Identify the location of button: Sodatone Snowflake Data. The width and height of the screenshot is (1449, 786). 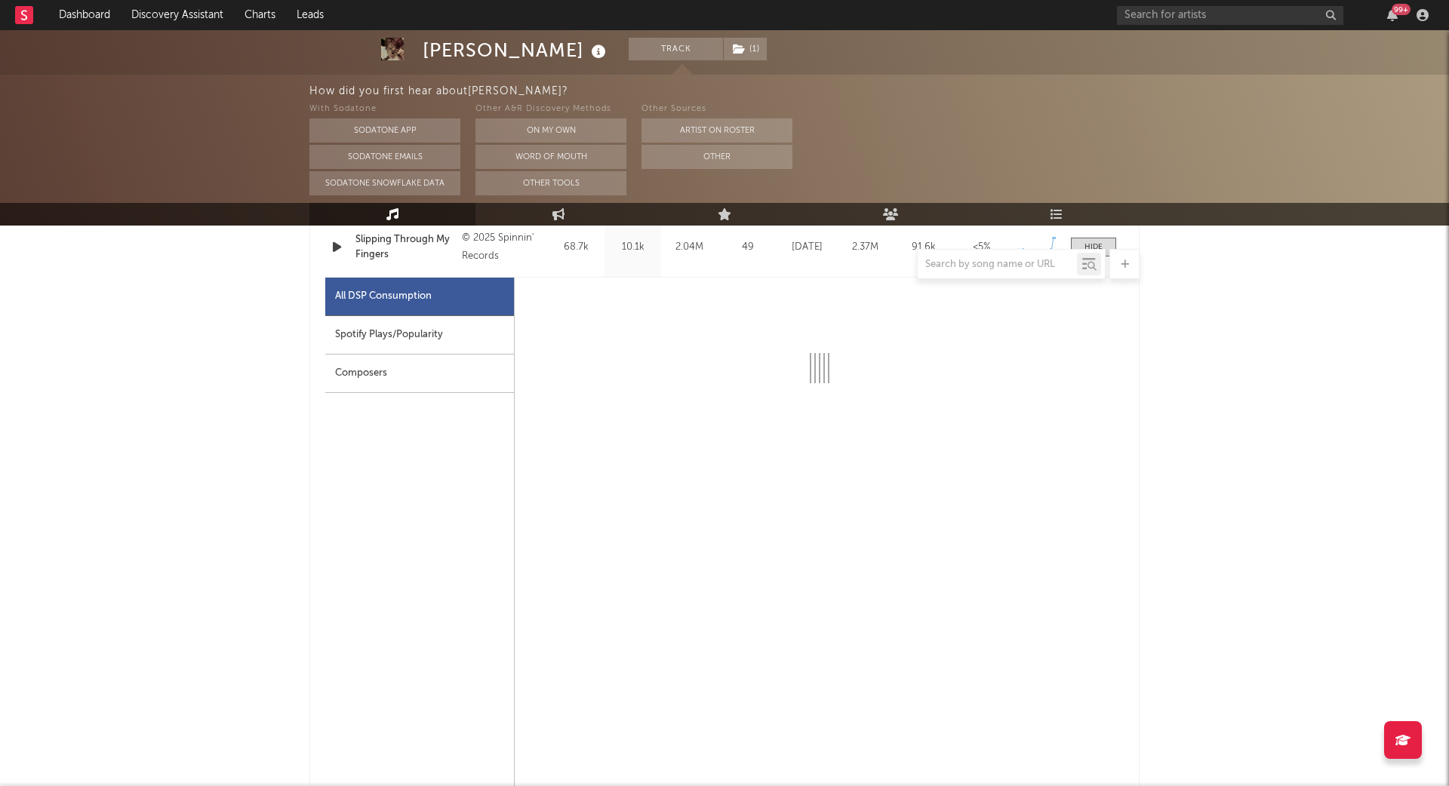
(385, 183).